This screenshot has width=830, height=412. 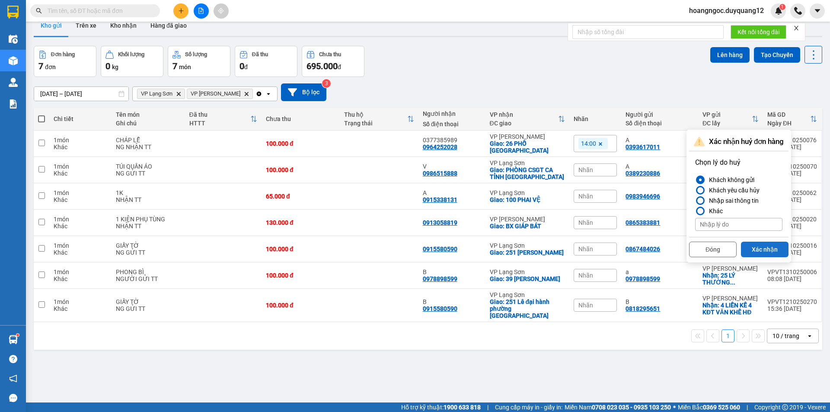 What do you see at coordinates (300, 223) in the screenshot?
I see `div: 130.000 đ` at bounding box center [300, 223].